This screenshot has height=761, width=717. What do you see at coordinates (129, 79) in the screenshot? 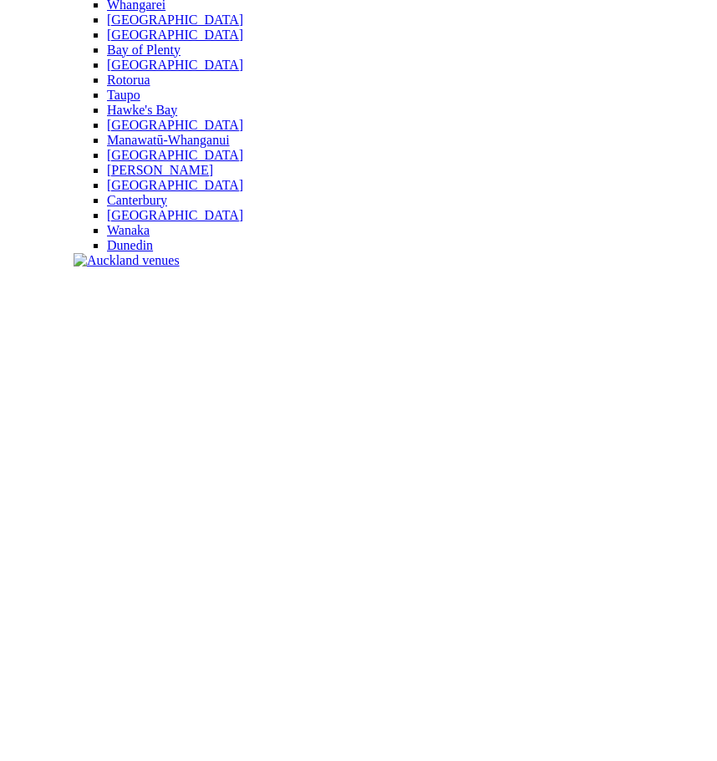
I see `a: Rotorua` at bounding box center [129, 79].